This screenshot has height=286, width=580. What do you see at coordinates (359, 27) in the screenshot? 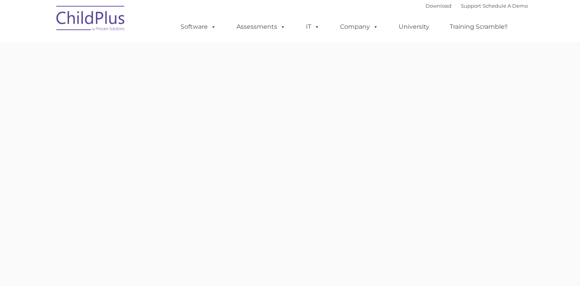
I see `a: Company` at bounding box center [359, 27].